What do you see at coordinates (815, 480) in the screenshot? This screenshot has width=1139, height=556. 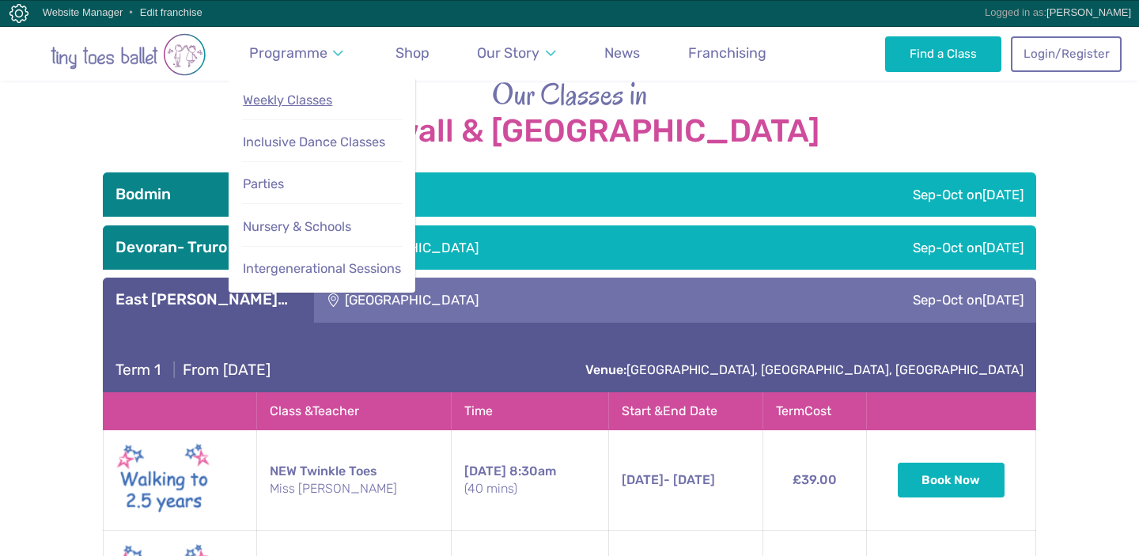 I see `td: £39.00` at bounding box center [815, 480].